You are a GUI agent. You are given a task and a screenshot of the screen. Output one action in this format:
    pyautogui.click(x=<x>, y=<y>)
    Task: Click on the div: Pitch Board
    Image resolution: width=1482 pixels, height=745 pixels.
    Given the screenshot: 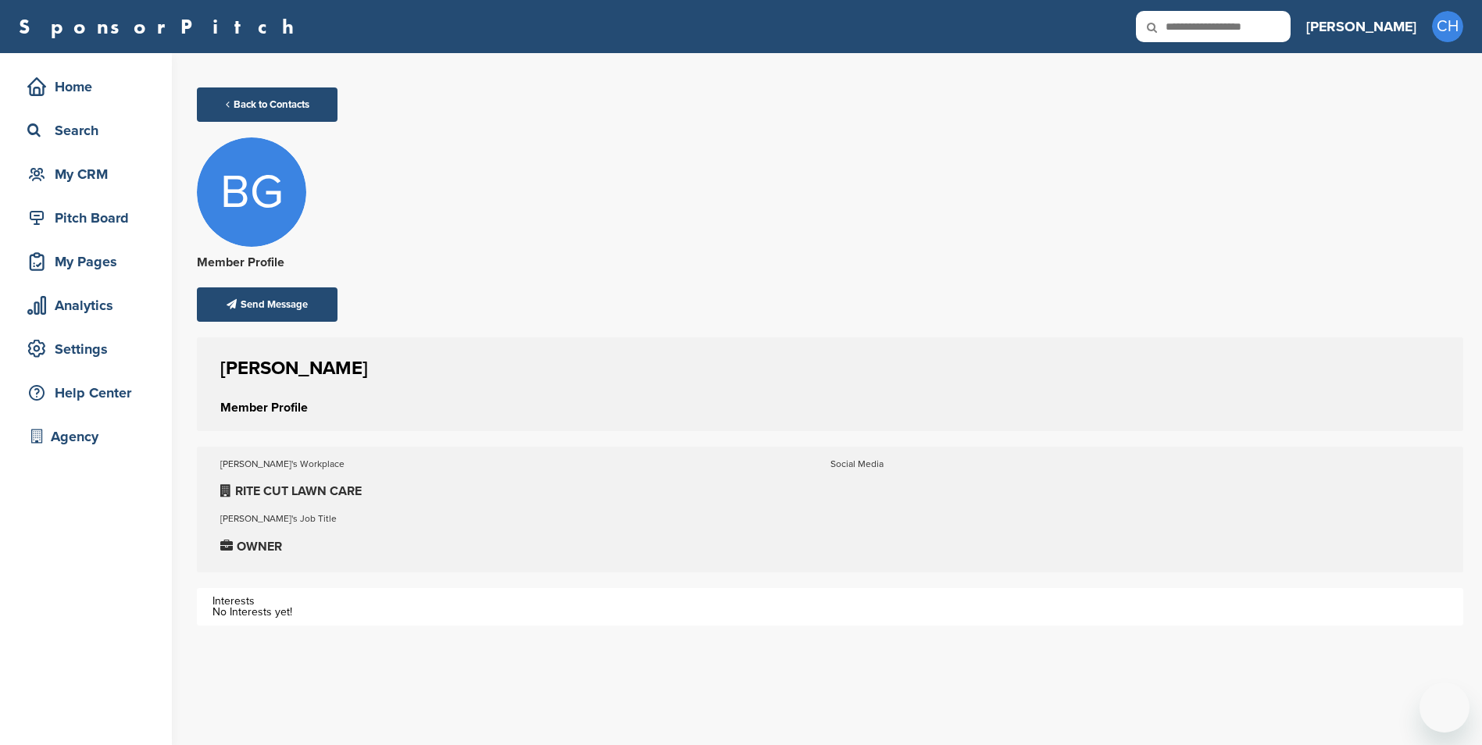 What is the action you would take?
    pyautogui.click(x=90, y=218)
    